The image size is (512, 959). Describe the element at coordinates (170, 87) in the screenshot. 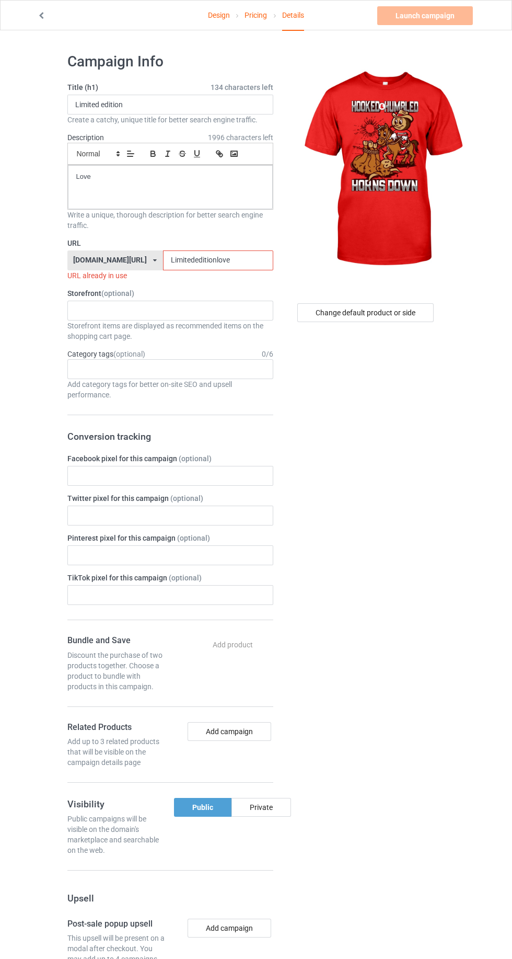

I see `label: Title (h1)` at that location.